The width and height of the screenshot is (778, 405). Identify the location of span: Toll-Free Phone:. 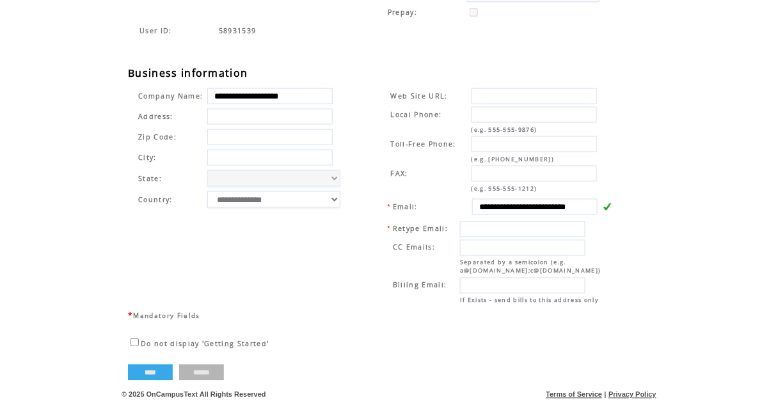
(424, 144).